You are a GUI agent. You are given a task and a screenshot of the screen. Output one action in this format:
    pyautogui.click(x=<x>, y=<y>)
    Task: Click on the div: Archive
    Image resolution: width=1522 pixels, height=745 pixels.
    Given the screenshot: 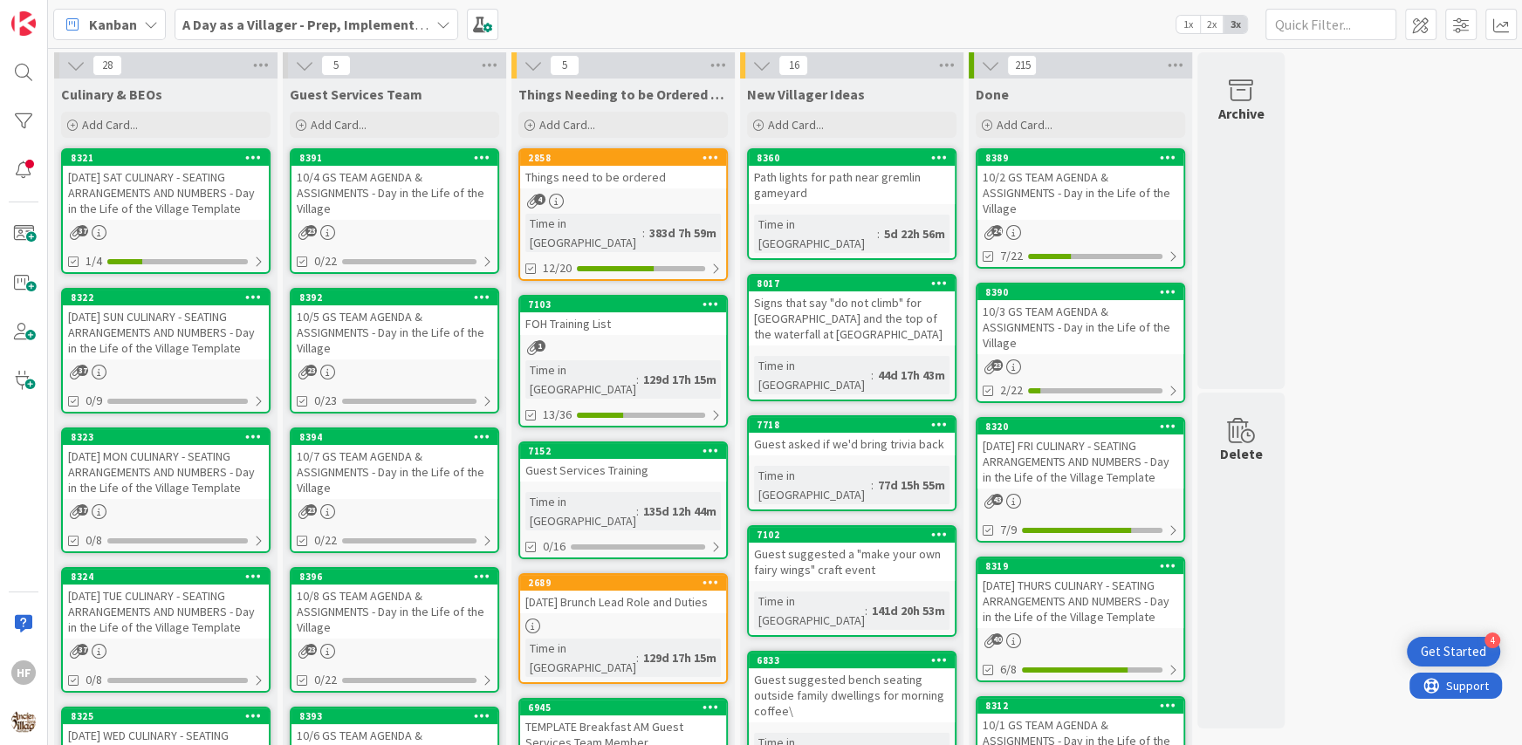 What is the action you would take?
    pyautogui.click(x=1241, y=113)
    